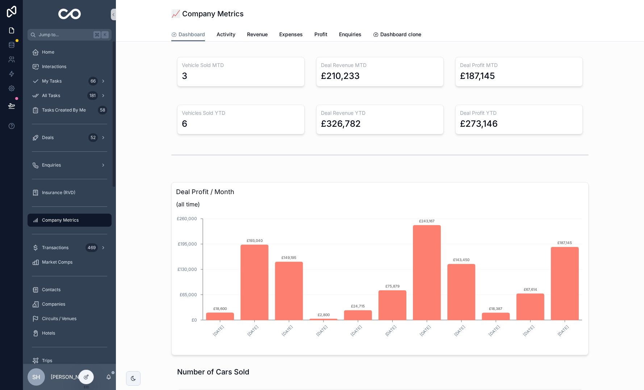 The image size is (644, 390). Describe the element at coordinates (70, 262) in the screenshot. I see `a: Market Comps` at that location.